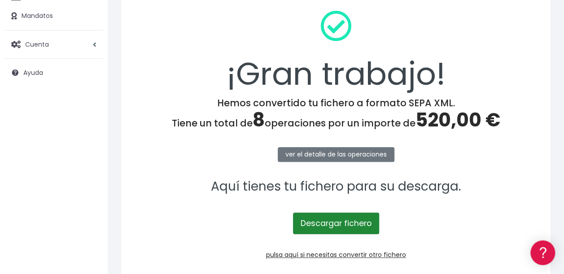 This screenshot has height=274, width=564. Describe the element at coordinates (54, 73) in the screenshot. I see `a: Ayuda` at that location.